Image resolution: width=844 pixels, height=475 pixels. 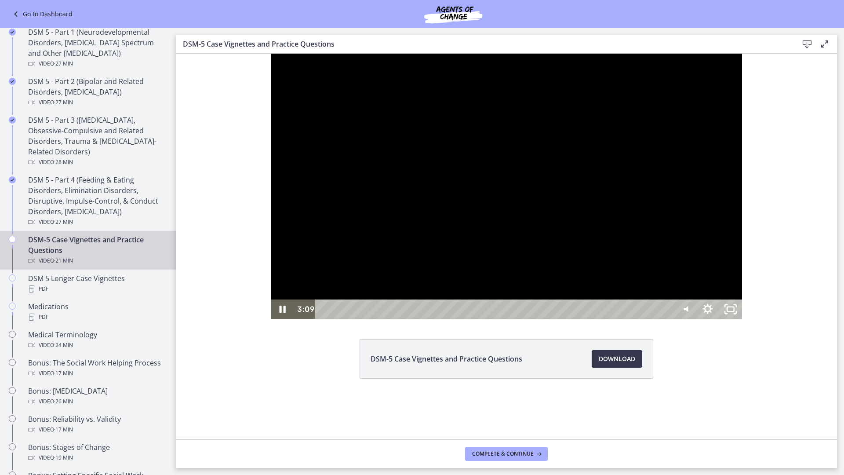 What do you see at coordinates (617, 359) in the screenshot?
I see `span: Download` at bounding box center [617, 359].